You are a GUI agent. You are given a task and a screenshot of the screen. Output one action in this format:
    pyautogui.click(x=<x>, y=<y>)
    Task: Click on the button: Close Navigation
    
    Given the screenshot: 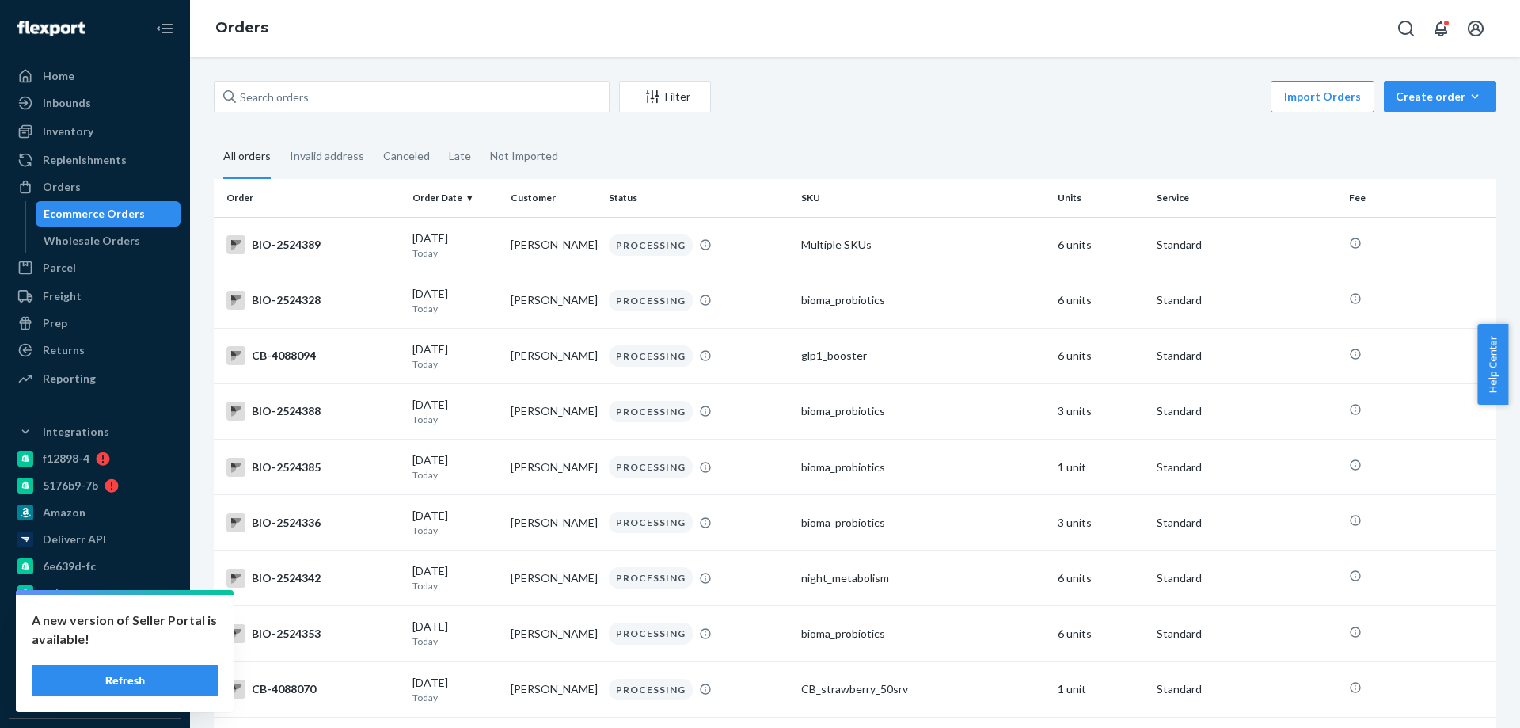 What is the action you would take?
    pyautogui.click(x=165, y=29)
    